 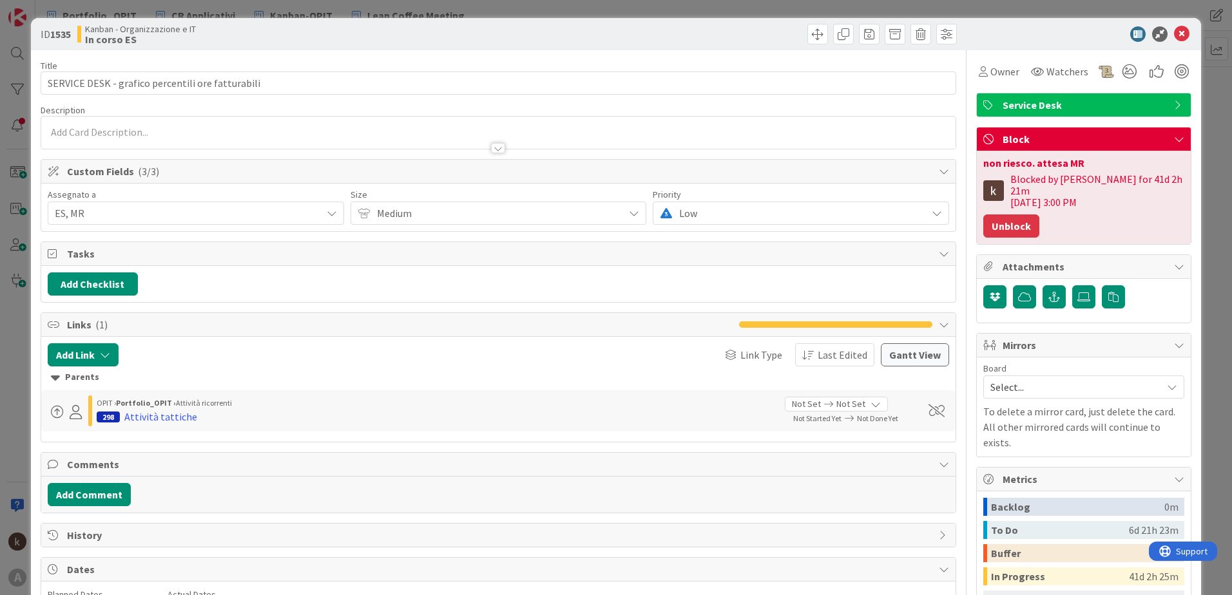 What do you see at coordinates (878, 418) in the screenshot?
I see `span: Not Done Yet` at bounding box center [878, 418].